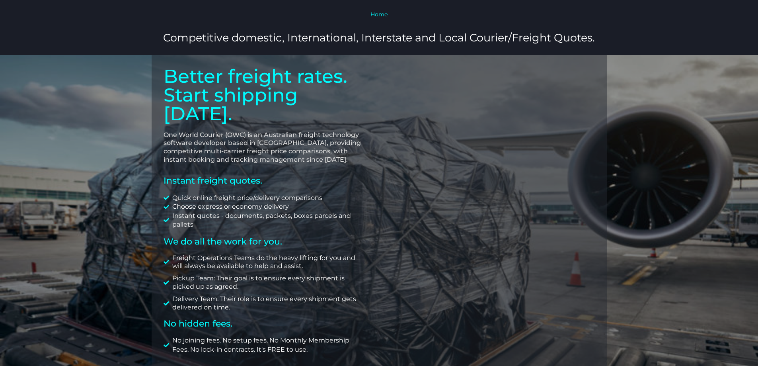 The width and height of the screenshot is (758, 366). Describe the element at coordinates (265, 323) in the screenshot. I see `h2: No hidden fees.` at that location.